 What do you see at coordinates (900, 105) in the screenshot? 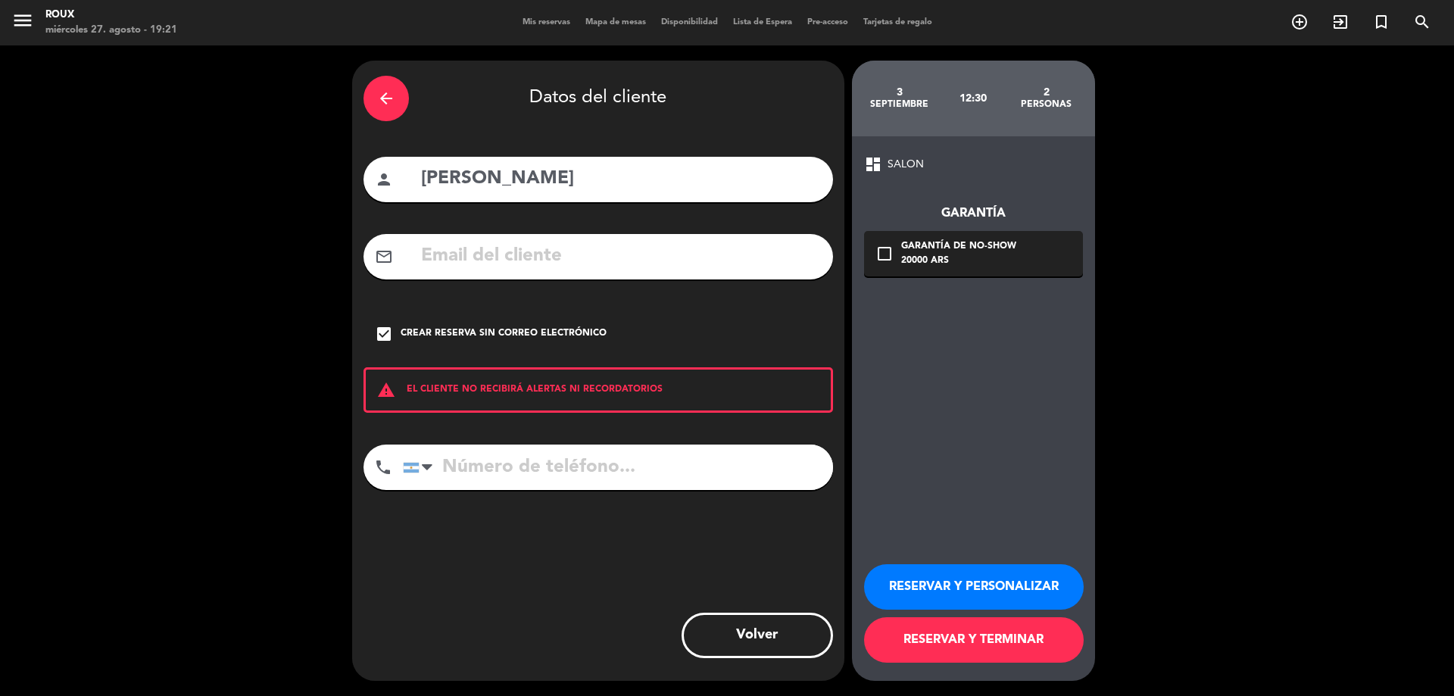
I see `div: septiembre` at bounding box center [900, 105].